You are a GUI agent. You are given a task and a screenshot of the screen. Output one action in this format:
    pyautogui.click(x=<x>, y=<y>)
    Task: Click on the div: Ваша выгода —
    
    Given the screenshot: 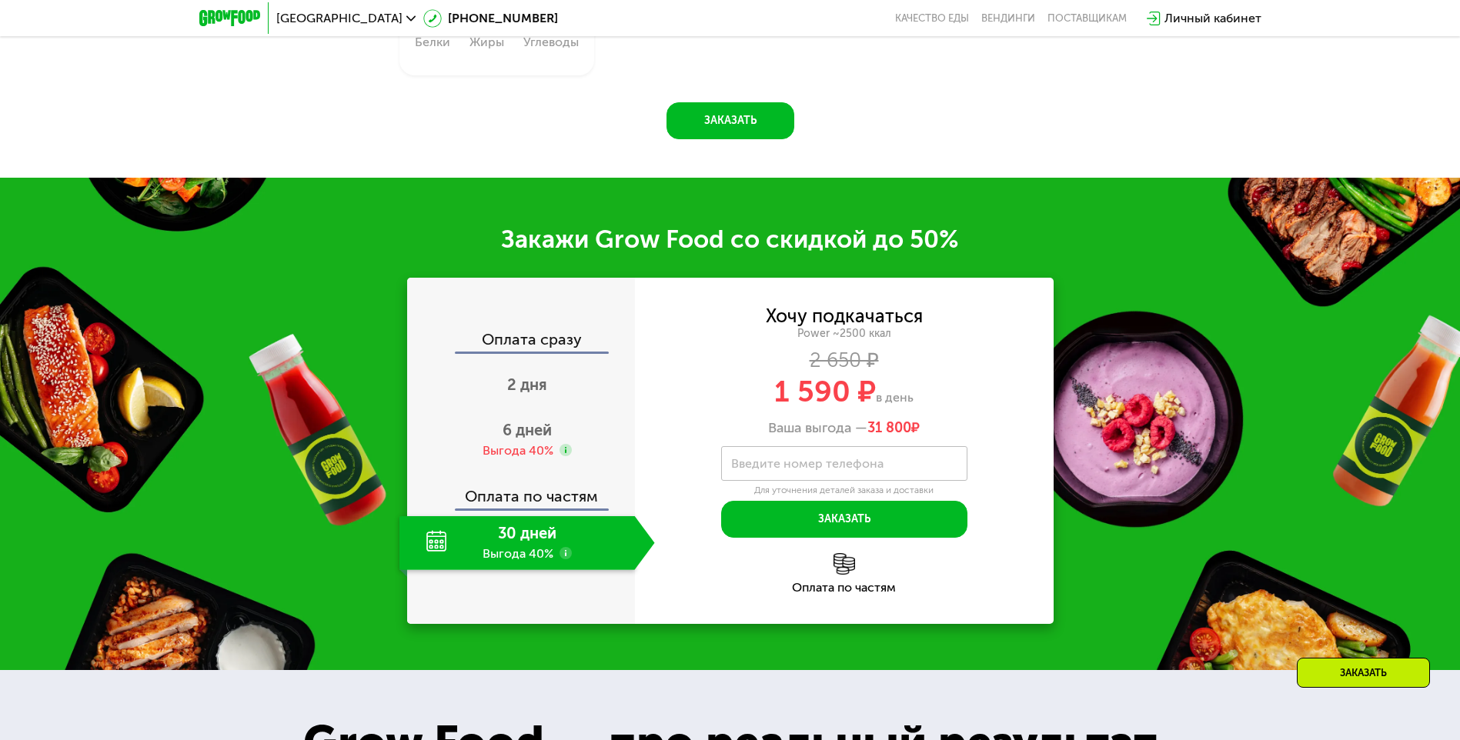 What is the action you would take?
    pyautogui.click(x=844, y=429)
    